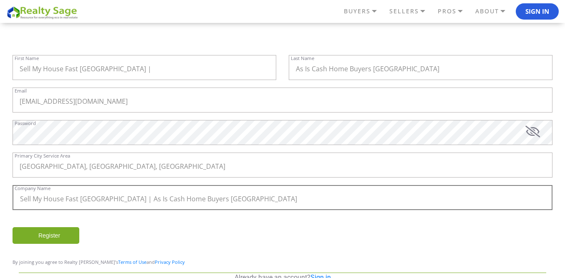  Describe the element at coordinates (46, 236) in the screenshot. I see `input: Register` at that location.